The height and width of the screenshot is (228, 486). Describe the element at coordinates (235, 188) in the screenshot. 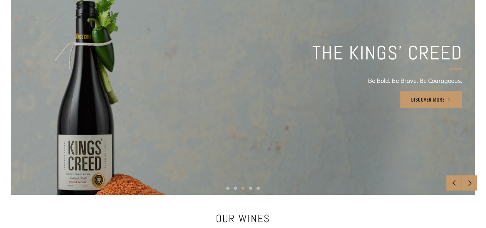

I see `button: 2` at that location.